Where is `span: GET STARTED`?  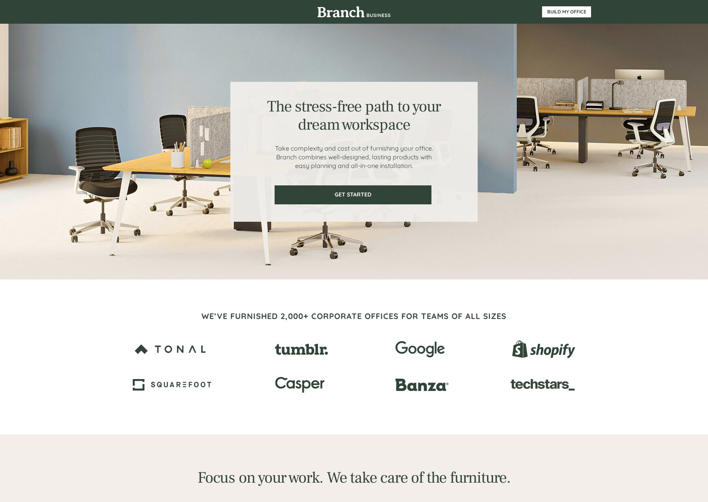 span: GET STARTED is located at coordinates (353, 194).